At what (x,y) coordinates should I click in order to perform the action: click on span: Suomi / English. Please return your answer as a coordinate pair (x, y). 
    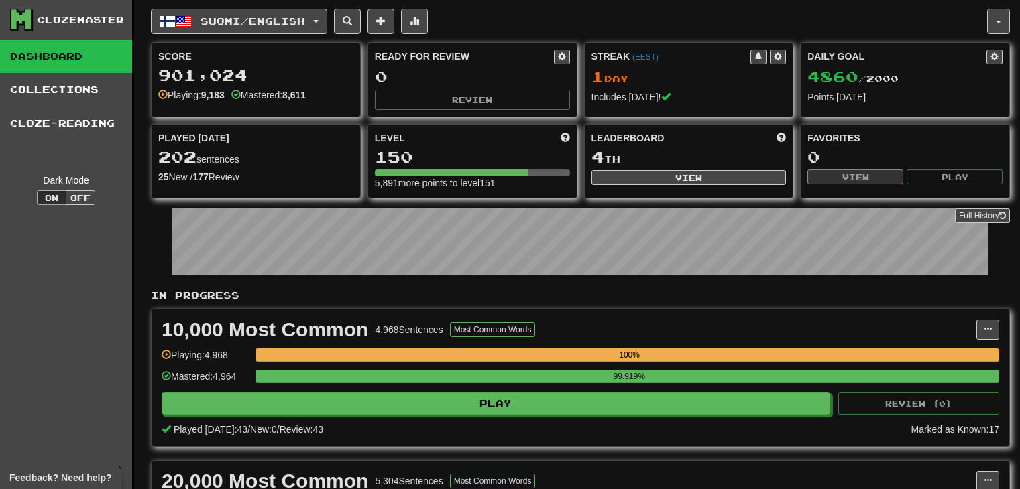
    Looking at the image, I should click on (253, 21).